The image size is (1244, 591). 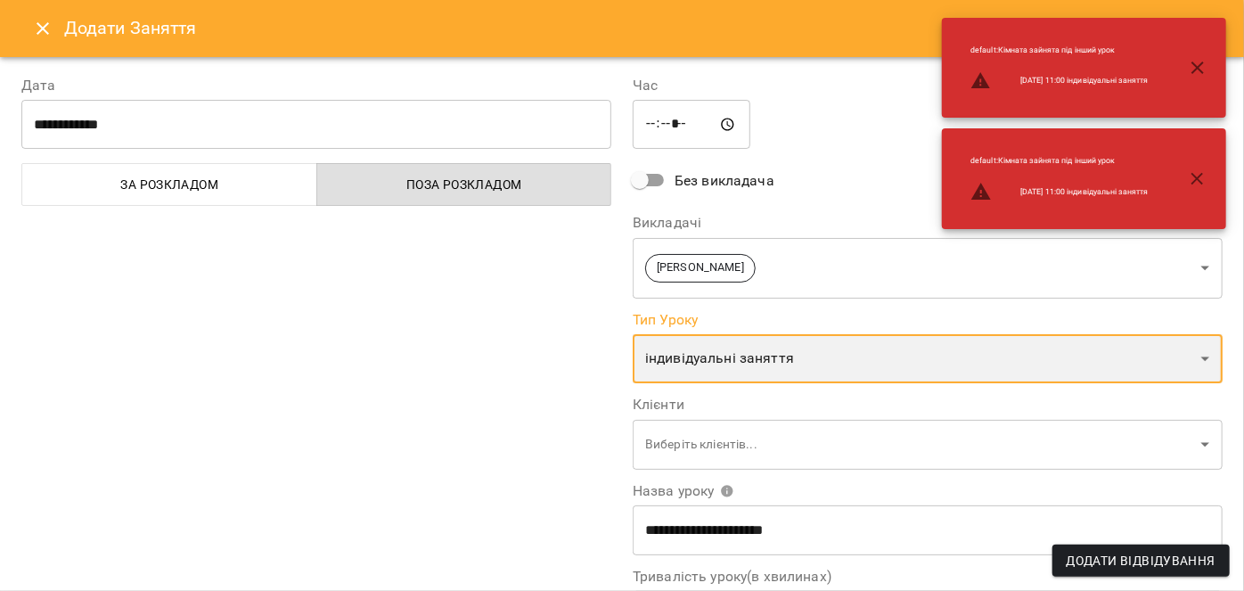 What do you see at coordinates (727, 491) in the screenshot?
I see `svg: Вкажіть назву уроку або виберіть клієнтів` at bounding box center [727, 491].